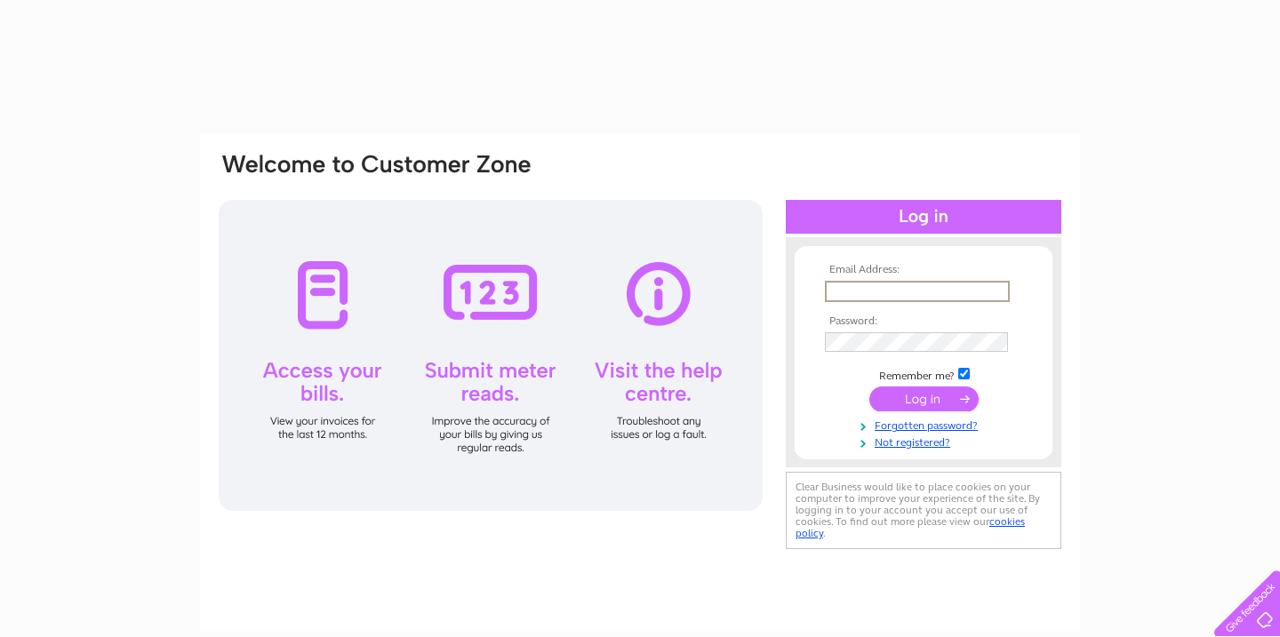 The width and height of the screenshot is (1280, 637). I want to click on a: Forgotten password?, so click(925, 424).